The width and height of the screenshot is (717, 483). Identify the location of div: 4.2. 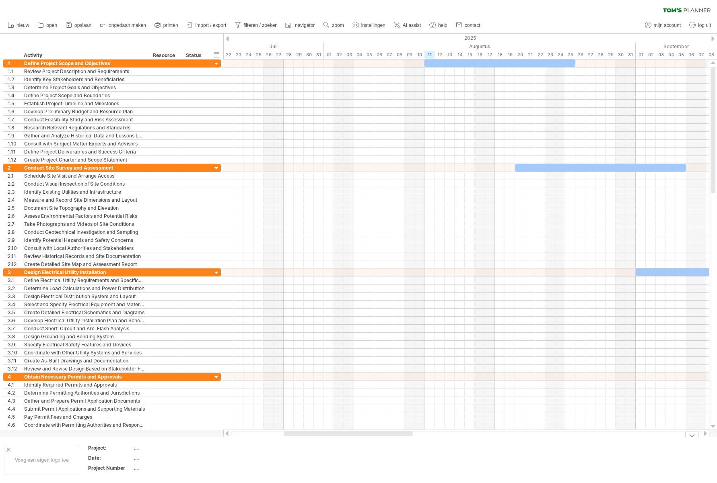
(14, 393).